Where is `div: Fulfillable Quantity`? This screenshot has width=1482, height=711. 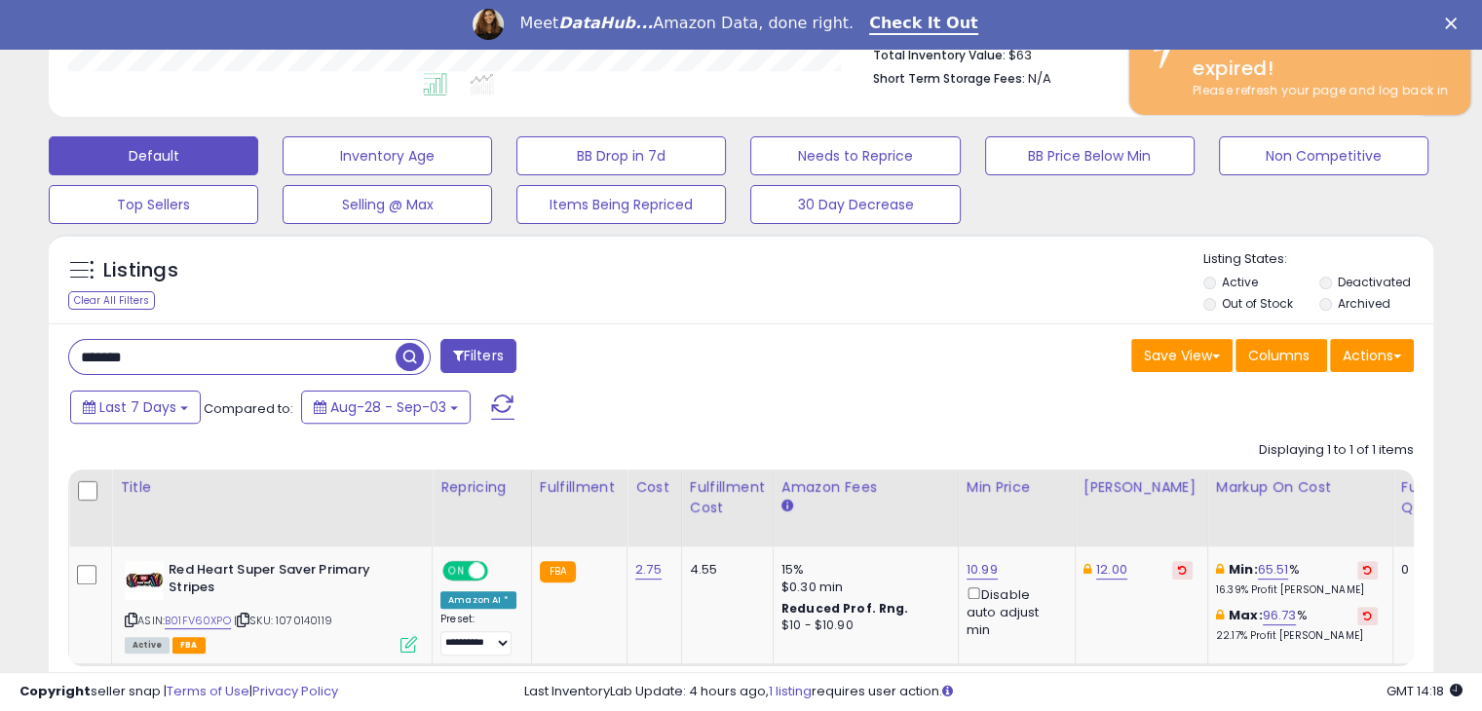 div: Fulfillable Quantity is located at coordinates (1434, 498).